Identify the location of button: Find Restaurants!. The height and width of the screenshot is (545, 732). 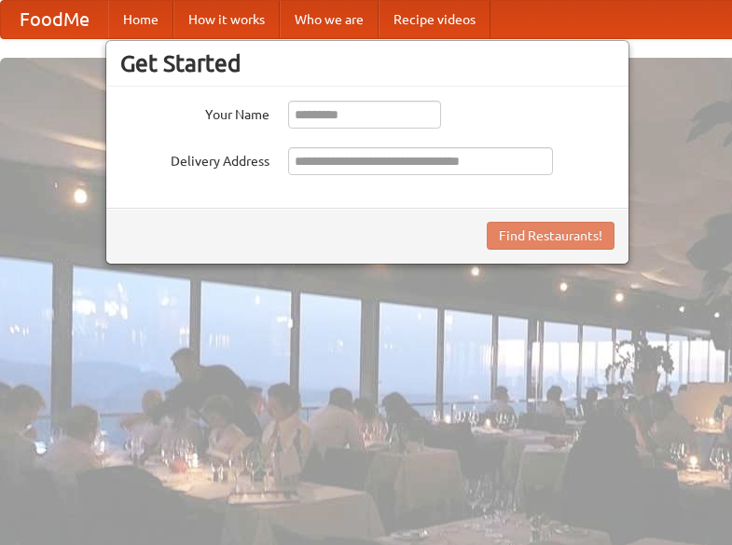
(550, 236).